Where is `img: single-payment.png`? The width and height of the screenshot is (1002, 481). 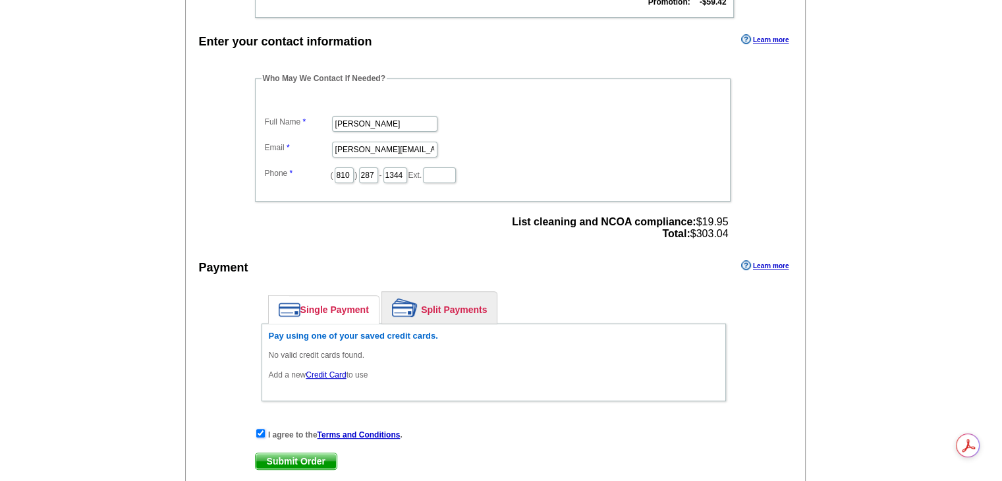 img: single-payment.png is located at coordinates (289, 310).